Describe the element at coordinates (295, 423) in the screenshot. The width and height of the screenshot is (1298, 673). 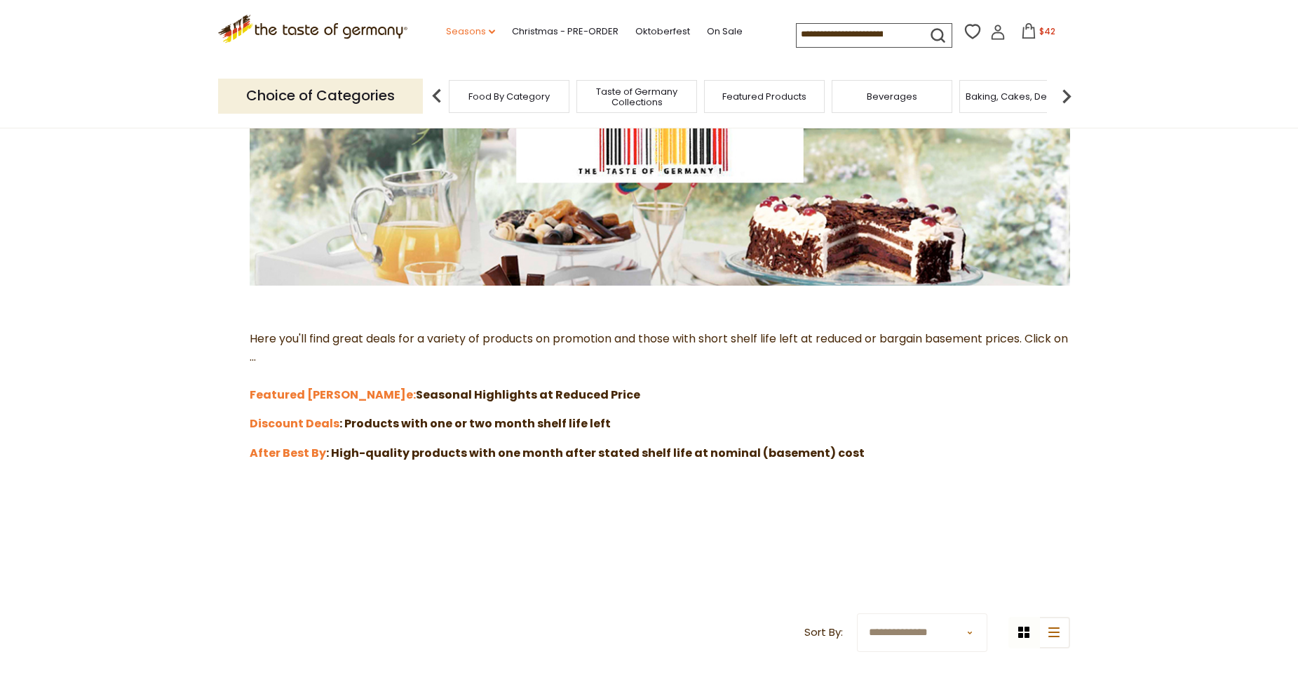
I see `a: Discount Deals` at that location.